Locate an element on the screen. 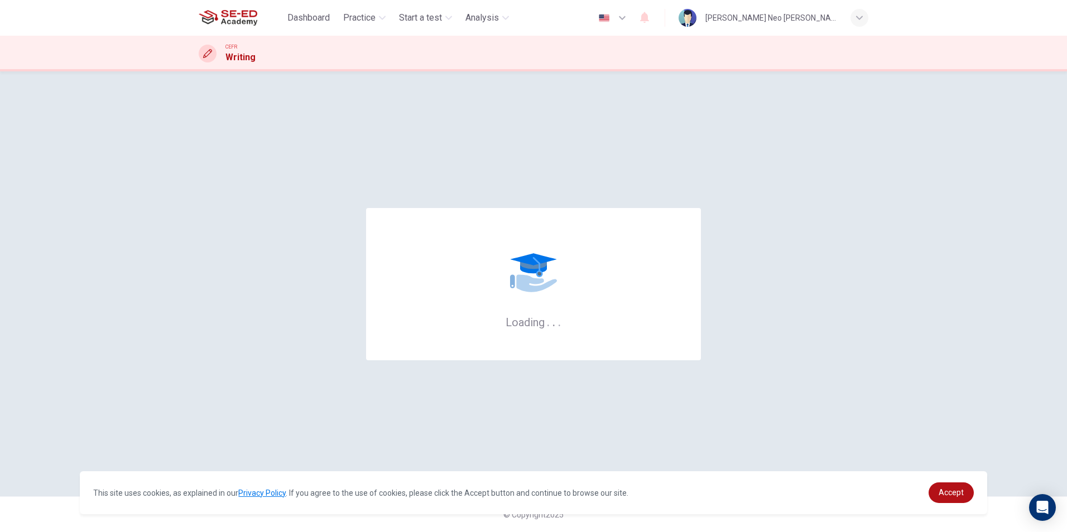  button: Dashboard is located at coordinates (309, 18).